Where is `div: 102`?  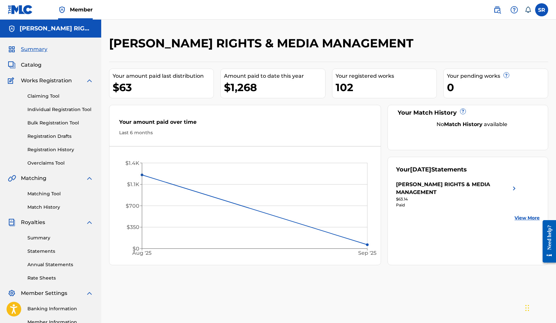 div: 102 is located at coordinates (386, 87).